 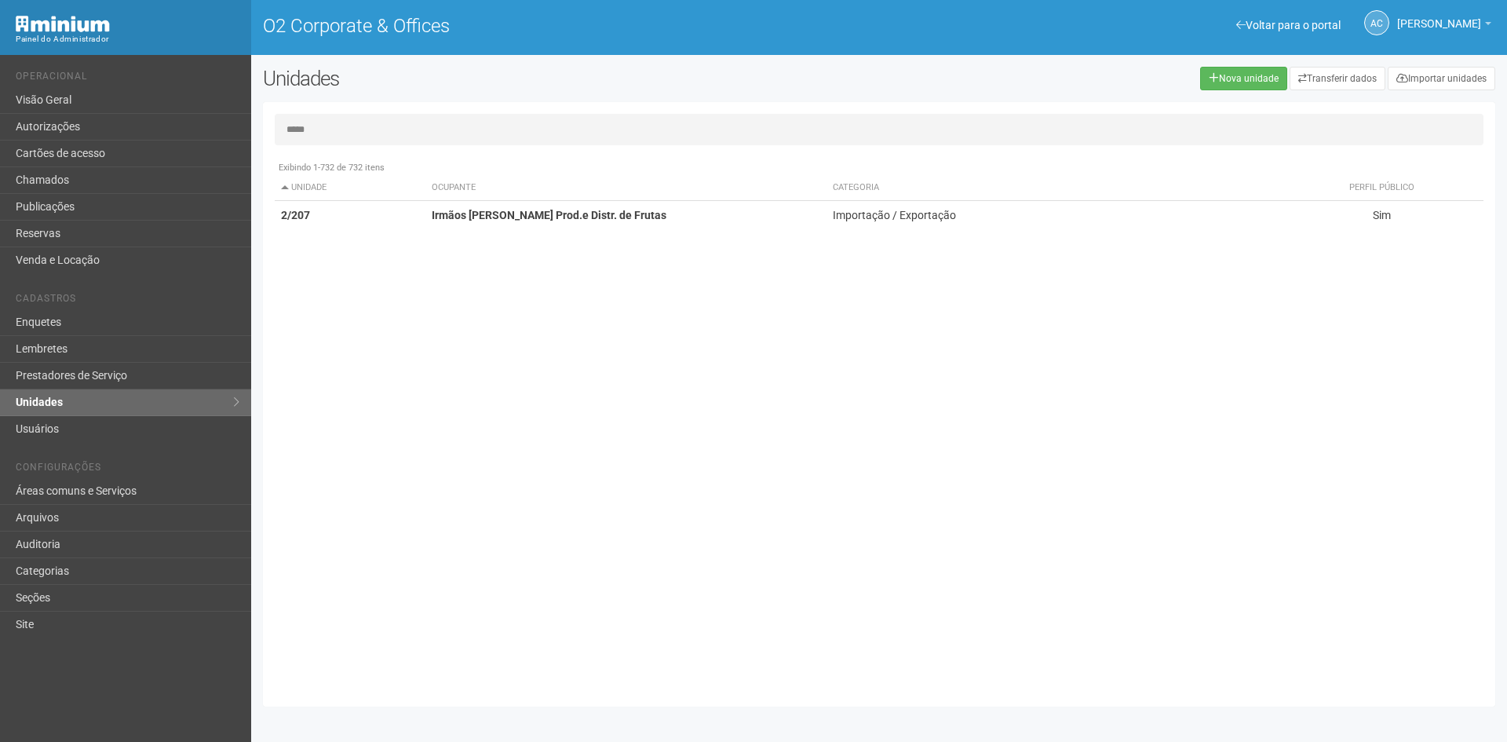 What do you see at coordinates (1441, 79) in the screenshot?
I see `a: Importar unidades` at bounding box center [1441, 79].